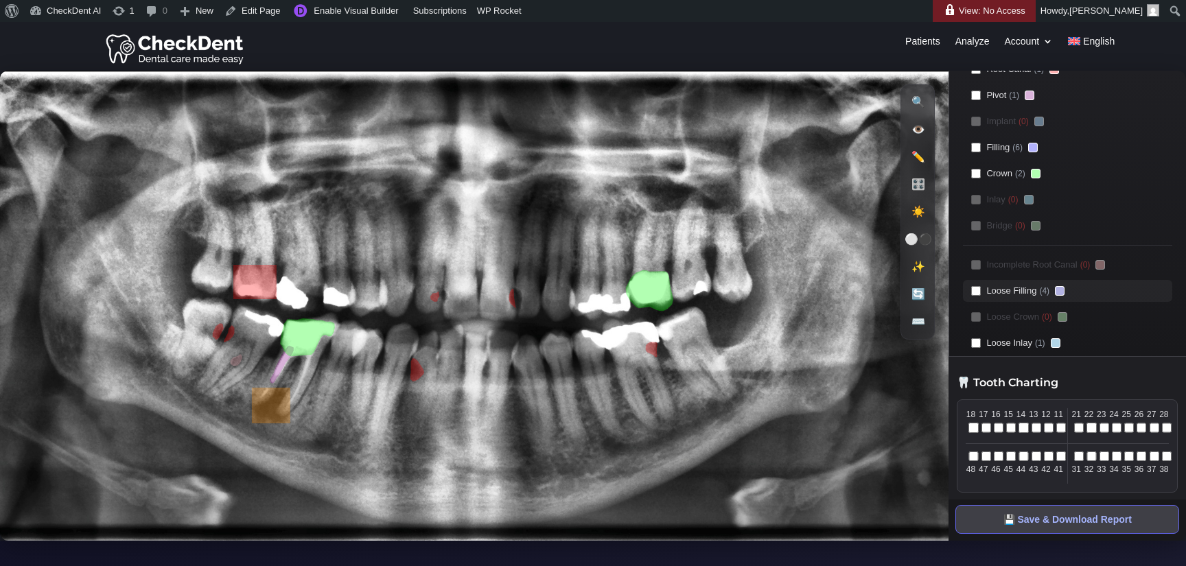 This screenshot has height=566, width=1186. I want to click on span: 41, so click(1058, 469).